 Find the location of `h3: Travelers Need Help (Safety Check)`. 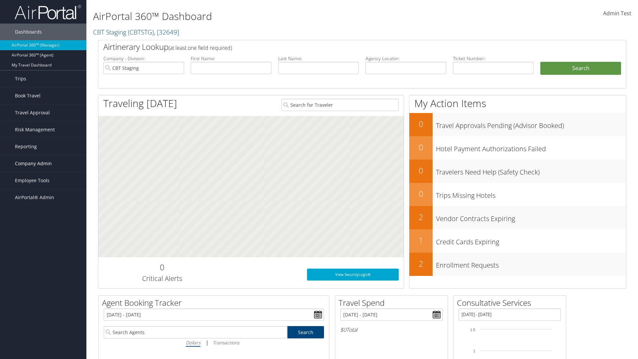

h3: Travelers Need Help (Safety Check) is located at coordinates (531, 170).